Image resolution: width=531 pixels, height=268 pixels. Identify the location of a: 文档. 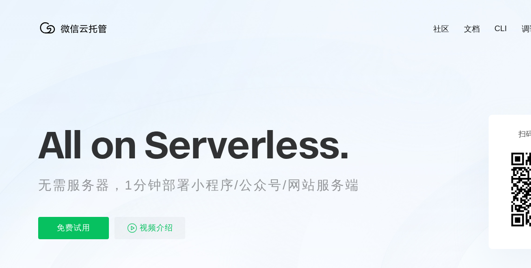
(472, 29).